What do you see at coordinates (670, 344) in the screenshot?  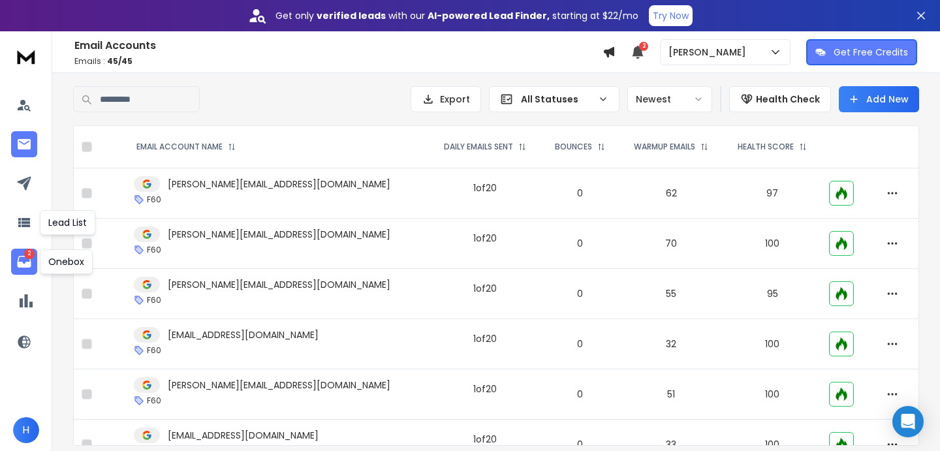 I see `td: 32` at bounding box center [670, 344].